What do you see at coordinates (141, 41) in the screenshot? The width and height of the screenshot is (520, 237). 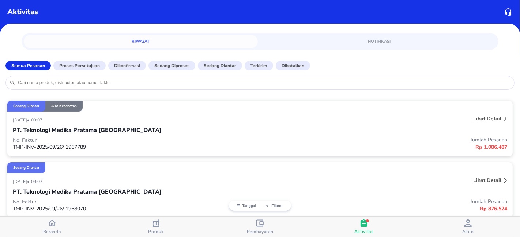 I see `span: Riwayat` at bounding box center [141, 41].